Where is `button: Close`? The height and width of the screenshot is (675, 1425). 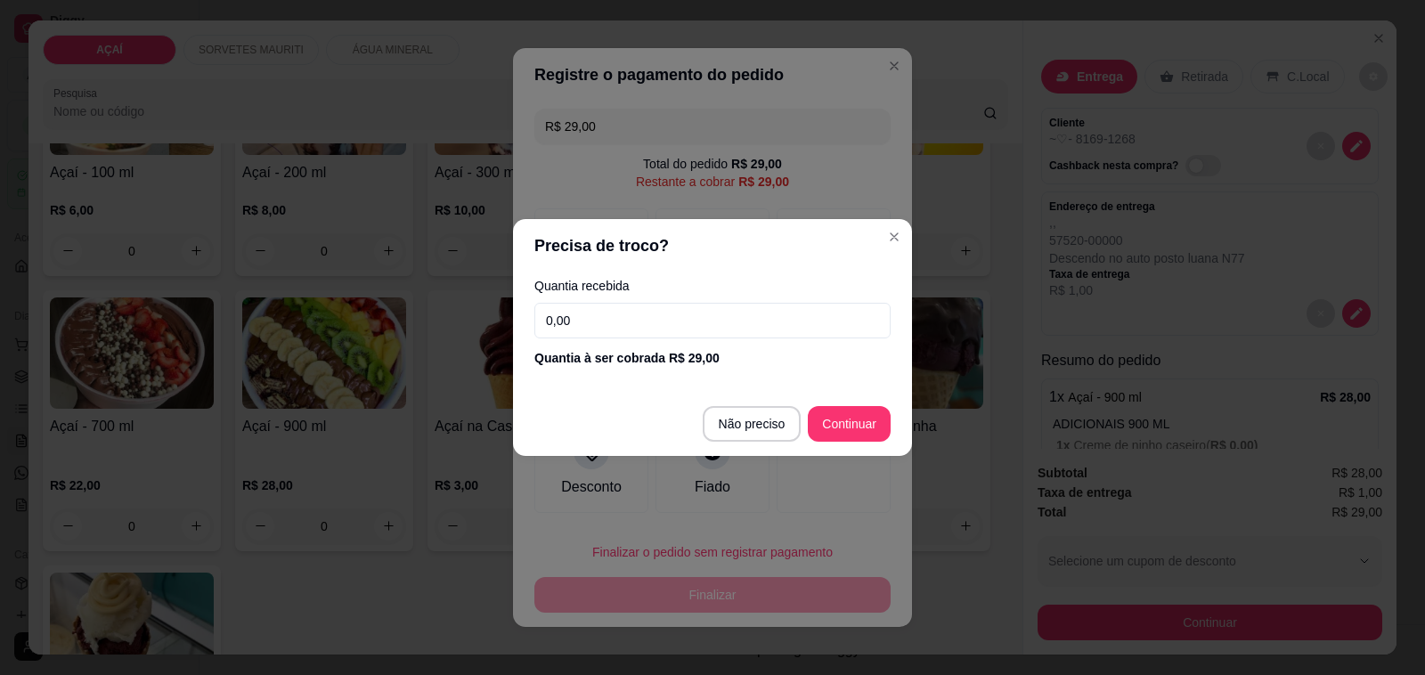
button: Close is located at coordinates (894, 237).